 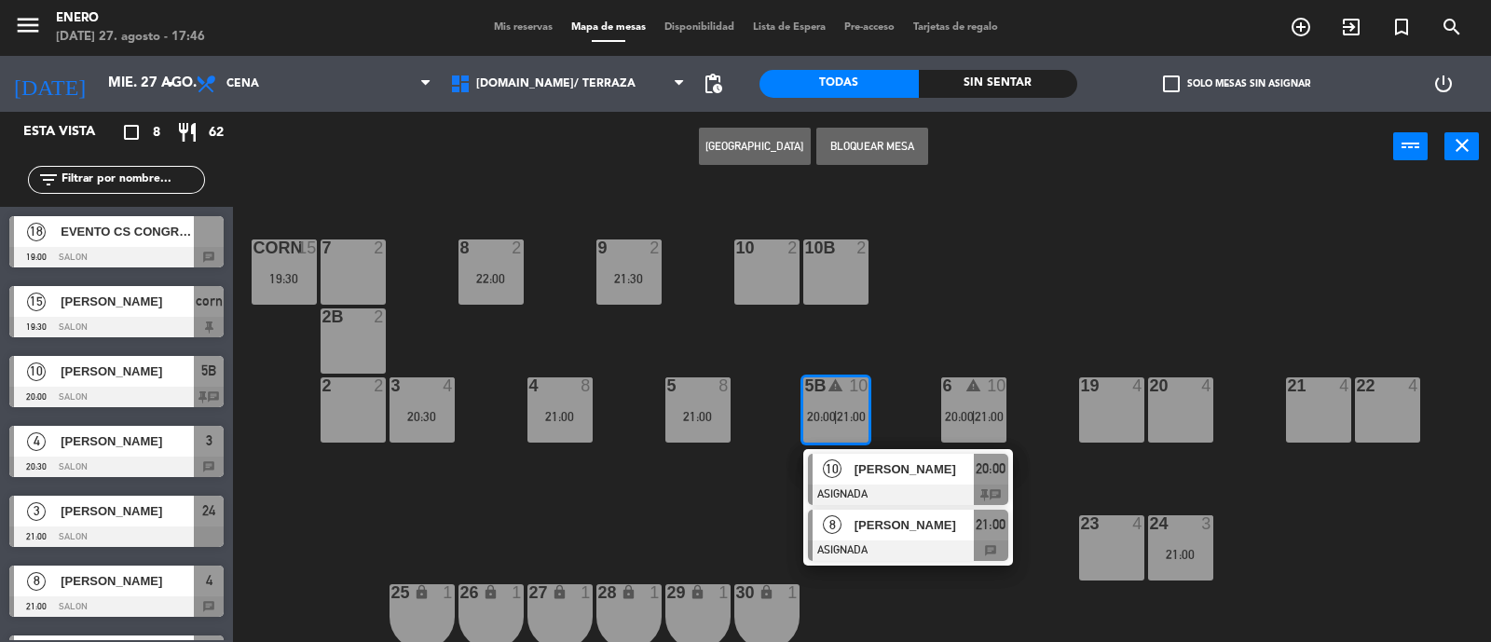 I want to click on div: 10, so click(x=996, y=386).